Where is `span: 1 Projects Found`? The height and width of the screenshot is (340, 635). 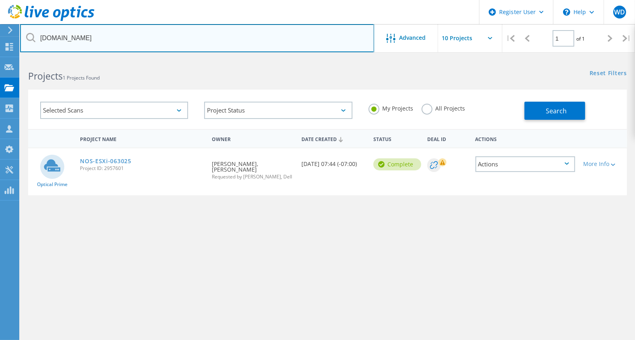
span: 1 Projects Found is located at coordinates (81, 78).